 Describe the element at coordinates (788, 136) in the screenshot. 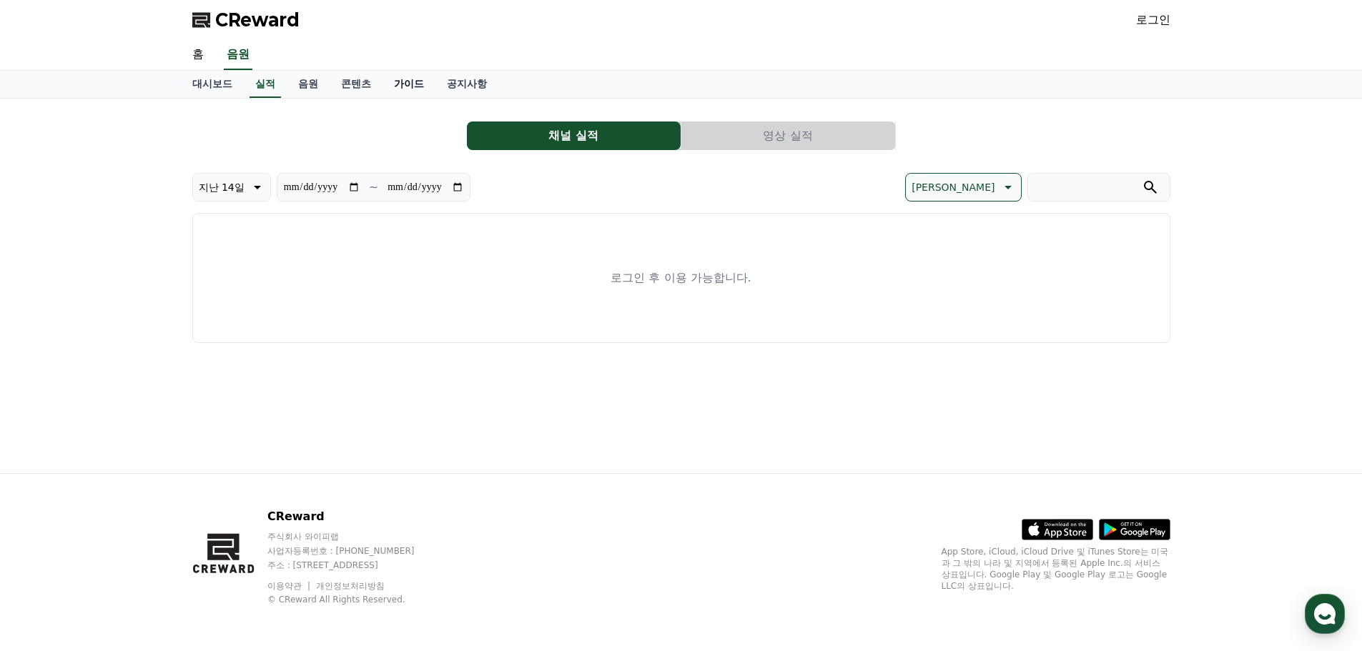

I see `a: 영상 실적` at that location.